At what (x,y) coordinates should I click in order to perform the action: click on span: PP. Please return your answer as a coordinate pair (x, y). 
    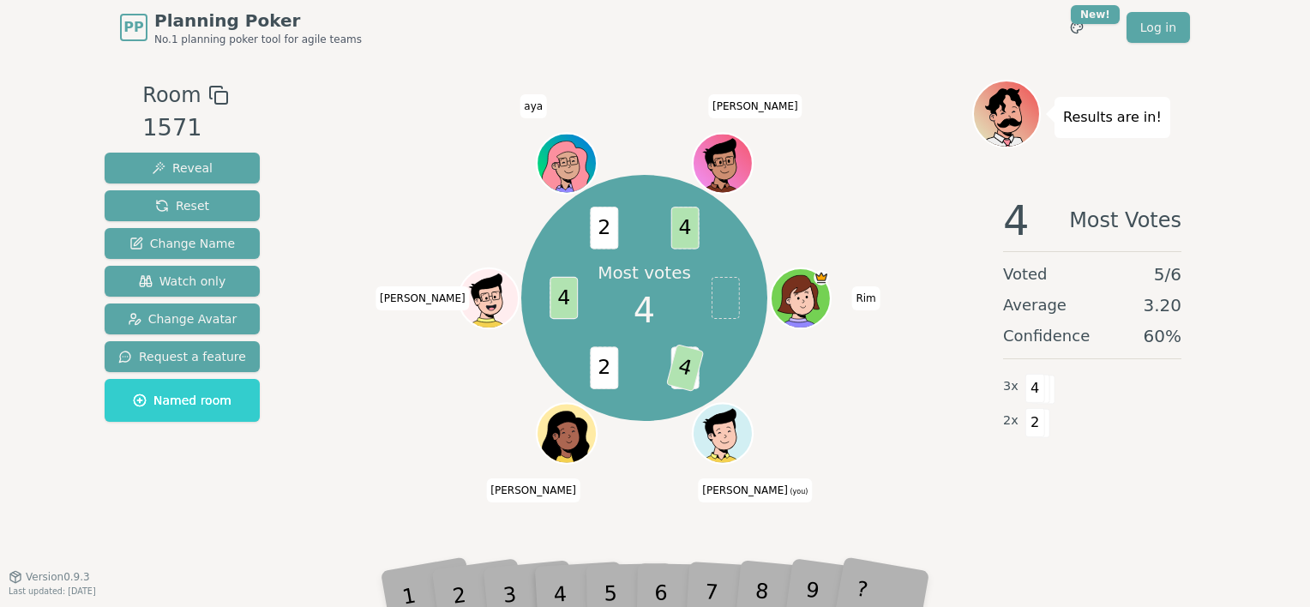
    Looking at the image, I should click on (133, 27).